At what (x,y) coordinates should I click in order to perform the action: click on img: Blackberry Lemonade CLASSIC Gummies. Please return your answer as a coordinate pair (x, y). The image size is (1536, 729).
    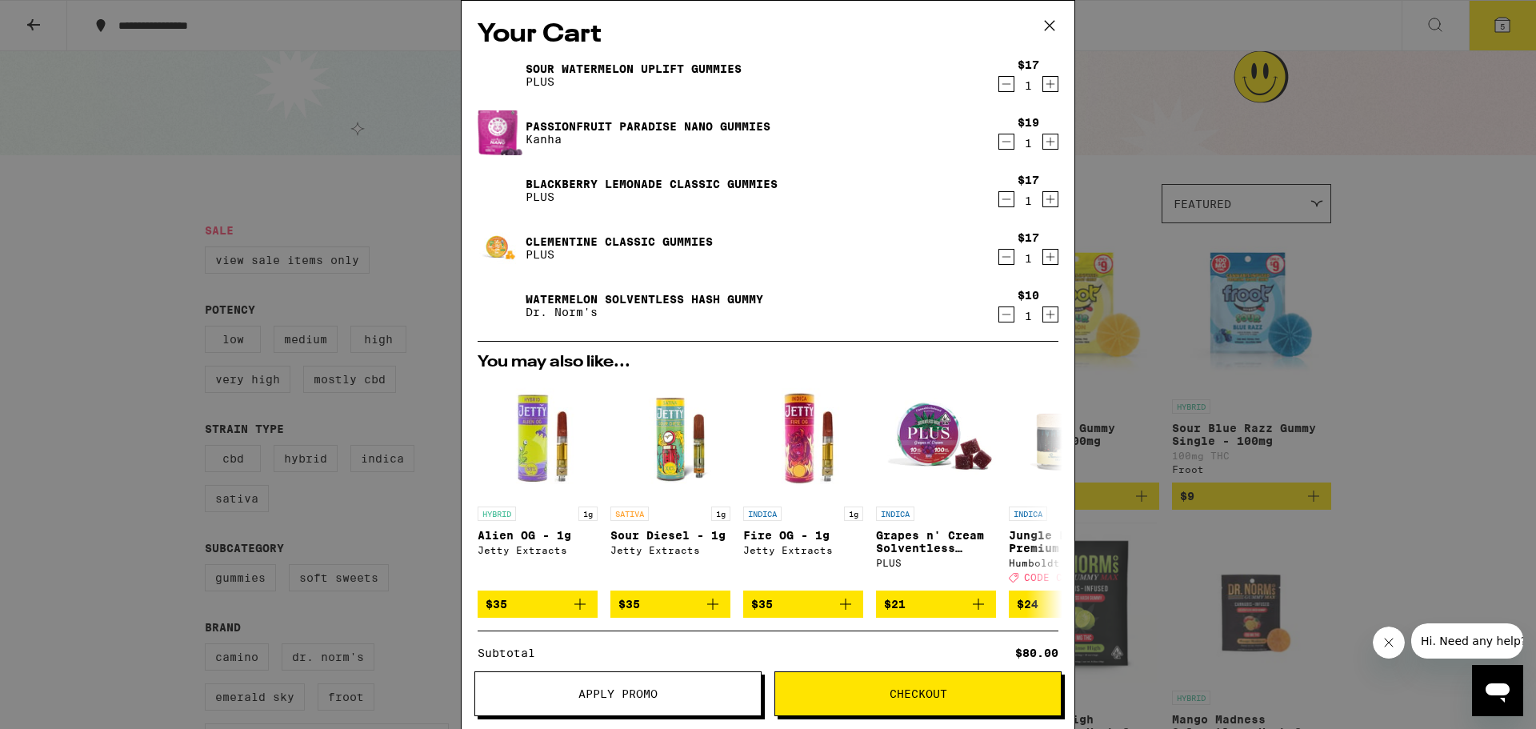
    Looking at the image, I should click on (500, 190).